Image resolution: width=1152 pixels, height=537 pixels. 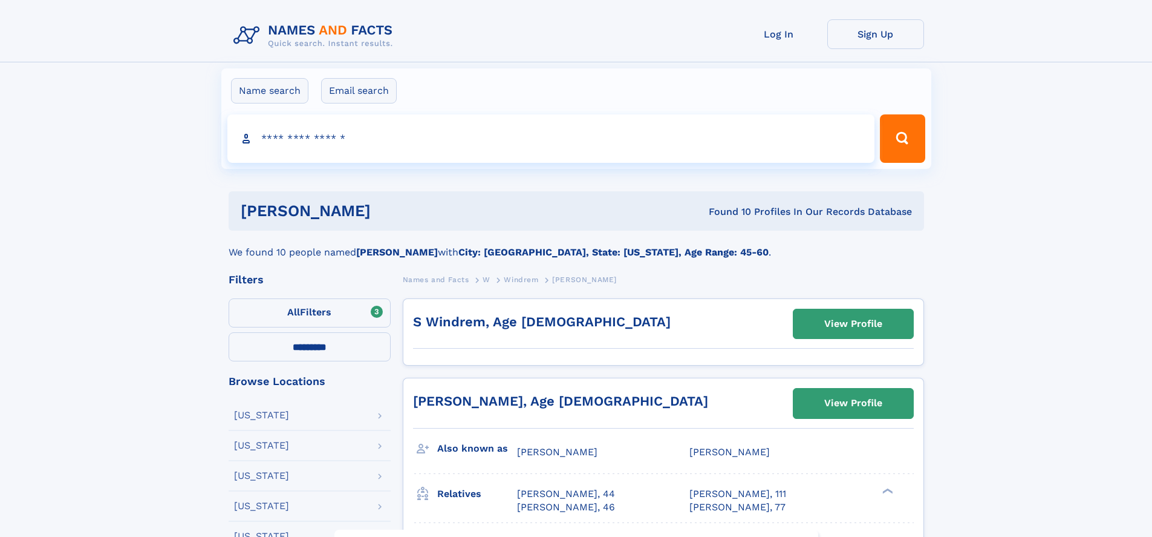 What do you see at coordinates (310, 279) in the screenshot?
I see `div: Filters` at bounding box center [310, 279].